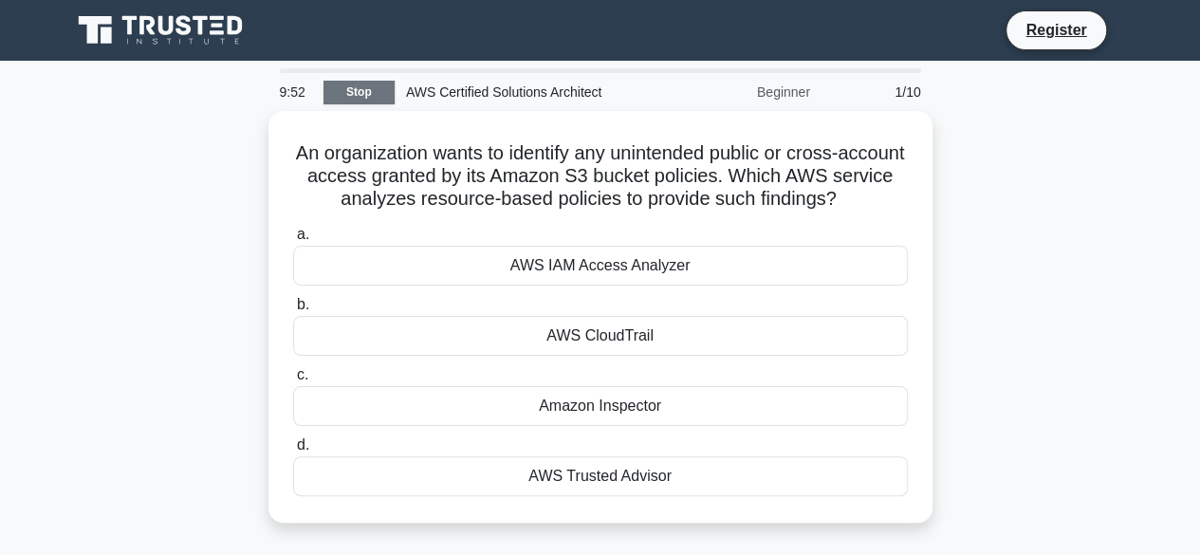 The width and height of the screenshot is (1200, 555). Describe the element at coordinates (600, 266) in the screenshot. I see `div: AWS IAM Access Analyzer` at that location.